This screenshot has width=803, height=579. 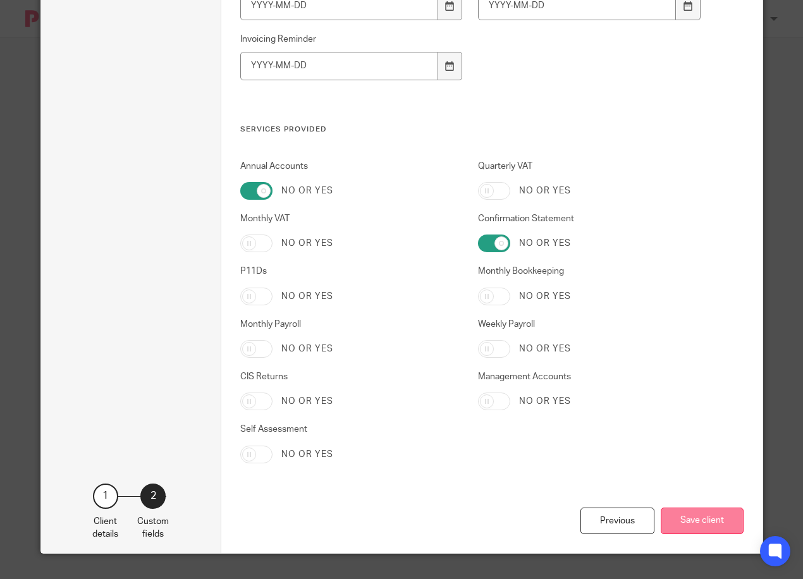 I want to click on label: Management Accounts, so click(x=589, y=377).